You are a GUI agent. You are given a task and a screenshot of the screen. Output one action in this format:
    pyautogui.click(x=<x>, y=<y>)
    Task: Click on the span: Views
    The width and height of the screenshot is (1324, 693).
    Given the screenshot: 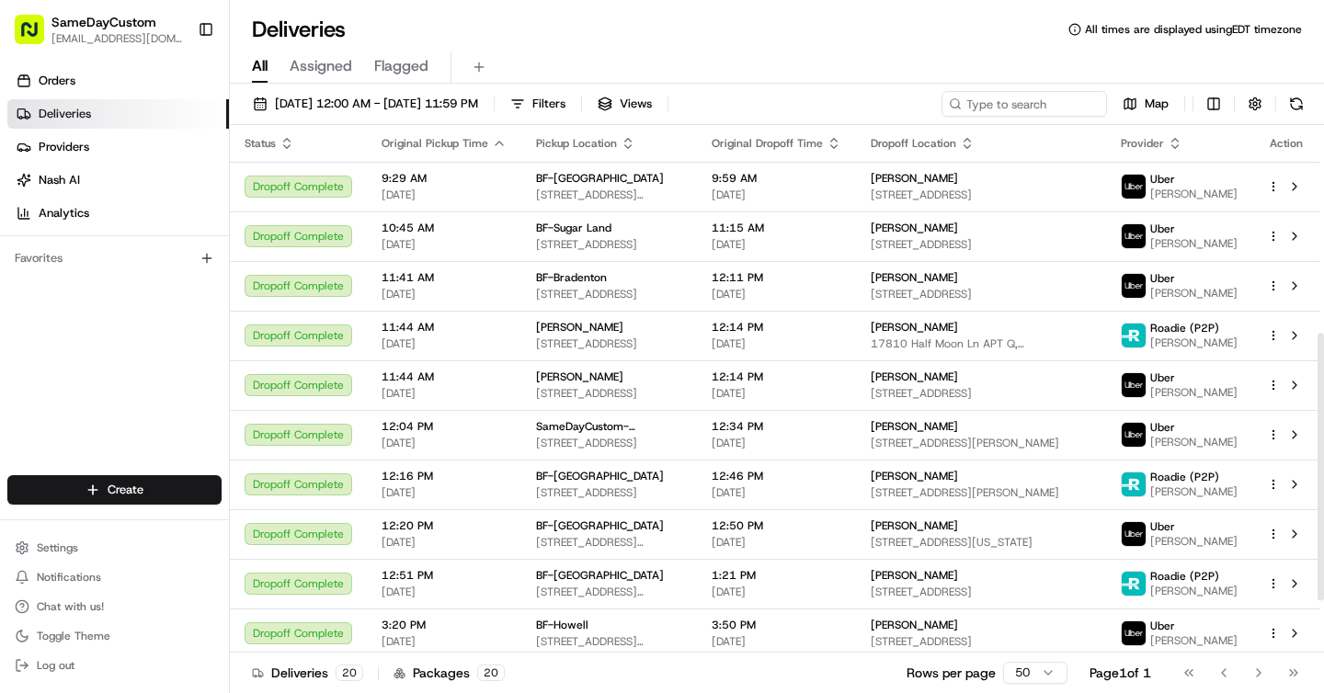 What is the action you would take?
    pyautogui.click(x=636, y=104)
    